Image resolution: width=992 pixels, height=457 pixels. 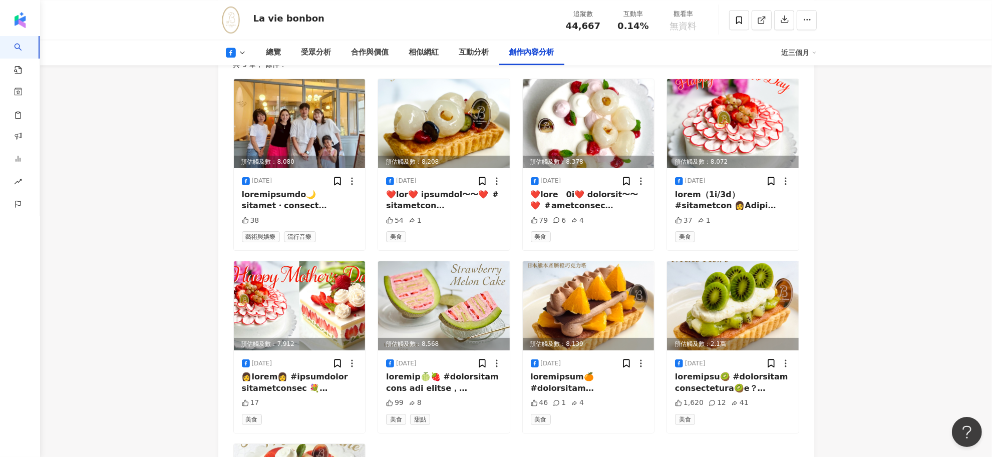 What do you see at coordinates (684, 14) in the screenshot?
I see `div: 觀看率` at bounding box center [684, 14].